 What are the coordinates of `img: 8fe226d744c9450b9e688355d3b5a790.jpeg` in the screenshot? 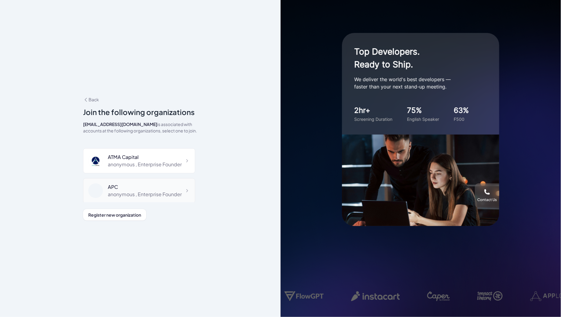 It's located at (96, 161).